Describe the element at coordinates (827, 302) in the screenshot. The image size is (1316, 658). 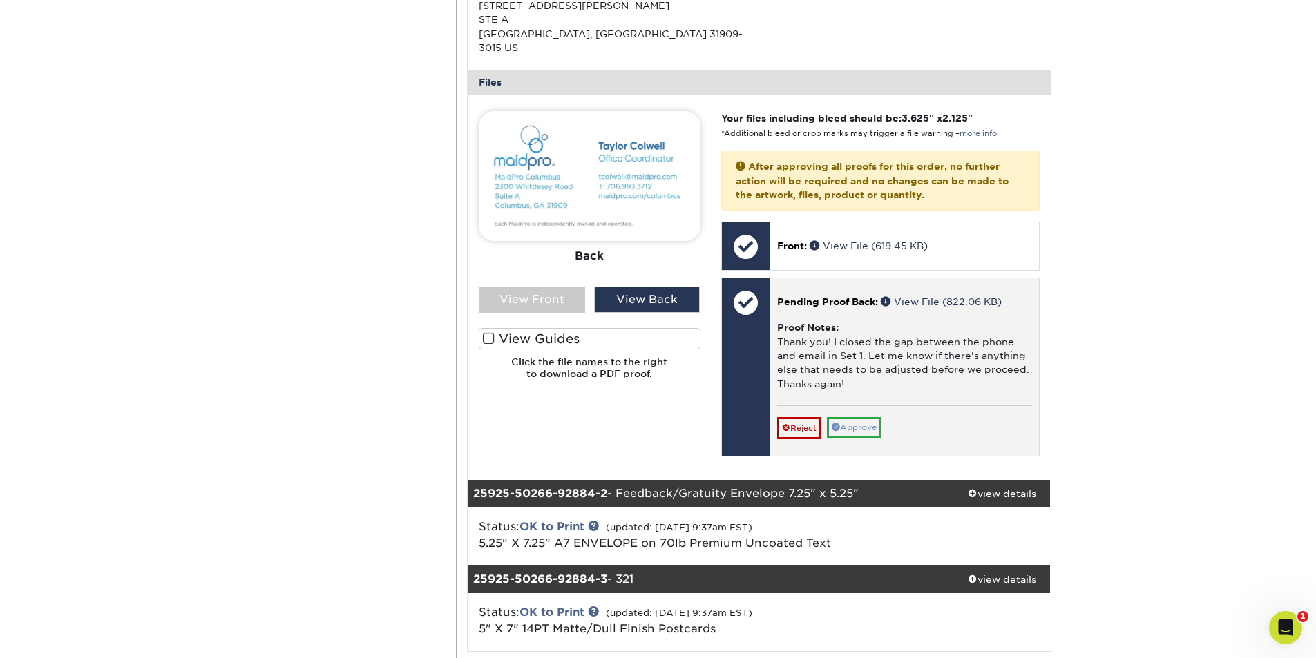
I see `span: Pending Proof Back:` at that location.